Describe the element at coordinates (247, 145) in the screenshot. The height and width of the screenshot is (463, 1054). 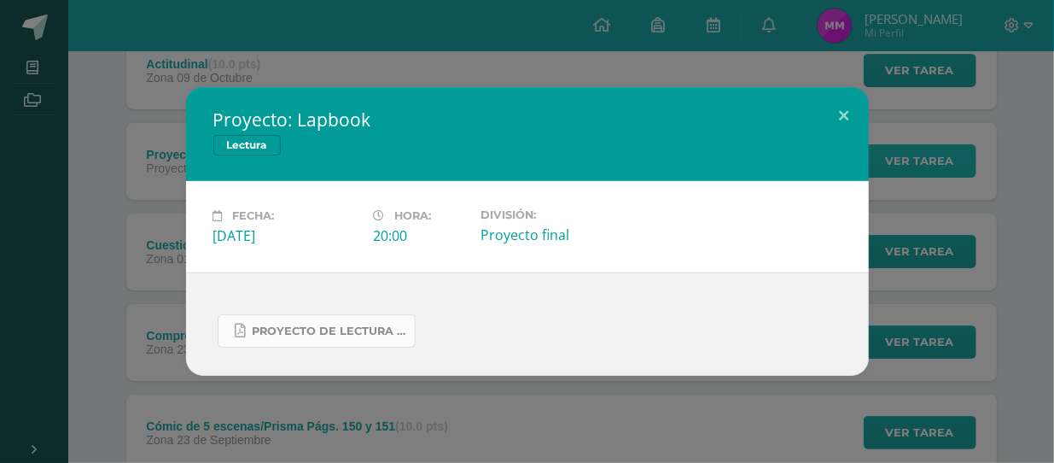
I see `span: Lectura` at that location.